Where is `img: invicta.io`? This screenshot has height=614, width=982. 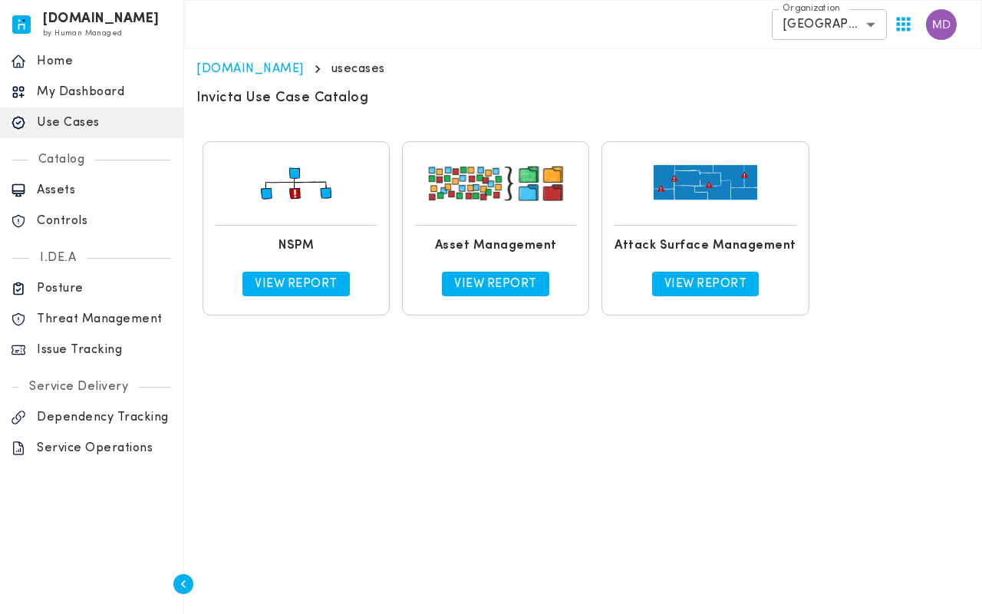 img: invicta.io is located at coordinates (21, 25).